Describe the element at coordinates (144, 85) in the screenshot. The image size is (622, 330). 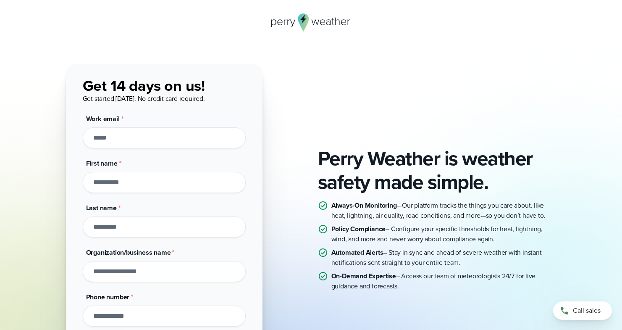
I see `span: Get 14 days on us!` at that location.